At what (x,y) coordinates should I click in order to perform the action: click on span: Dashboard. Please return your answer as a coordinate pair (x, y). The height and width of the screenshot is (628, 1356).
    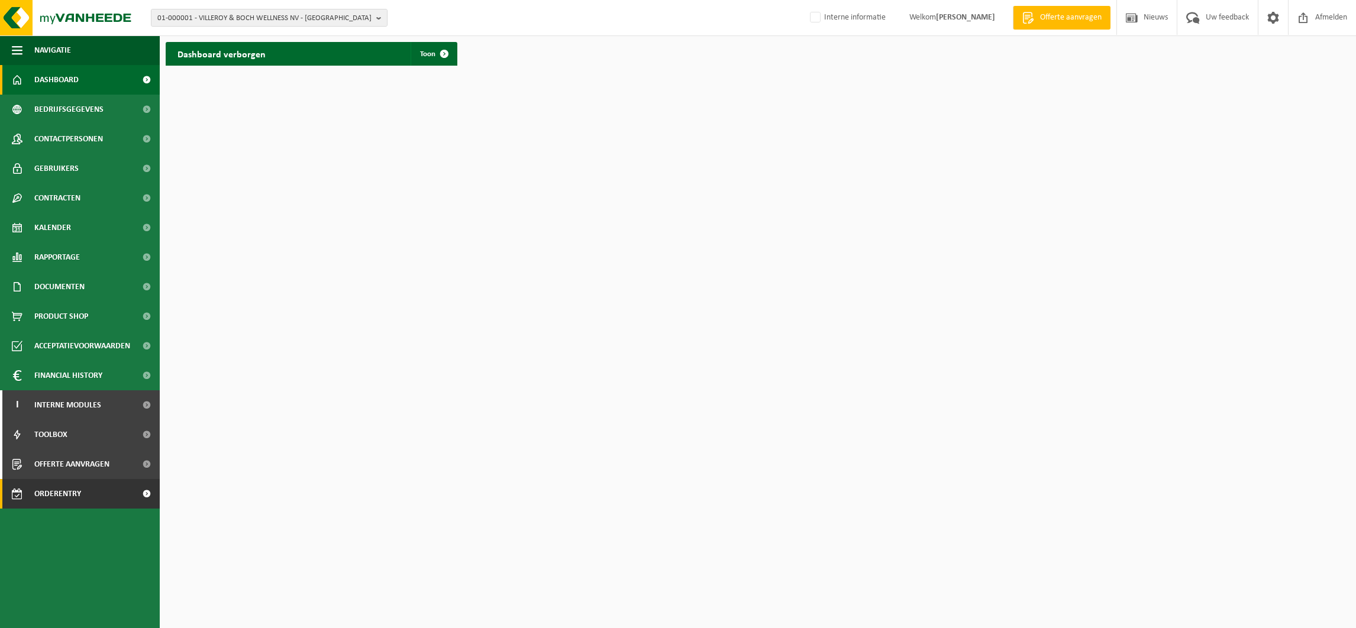
    Looking at the image, I should click on (56, 80).